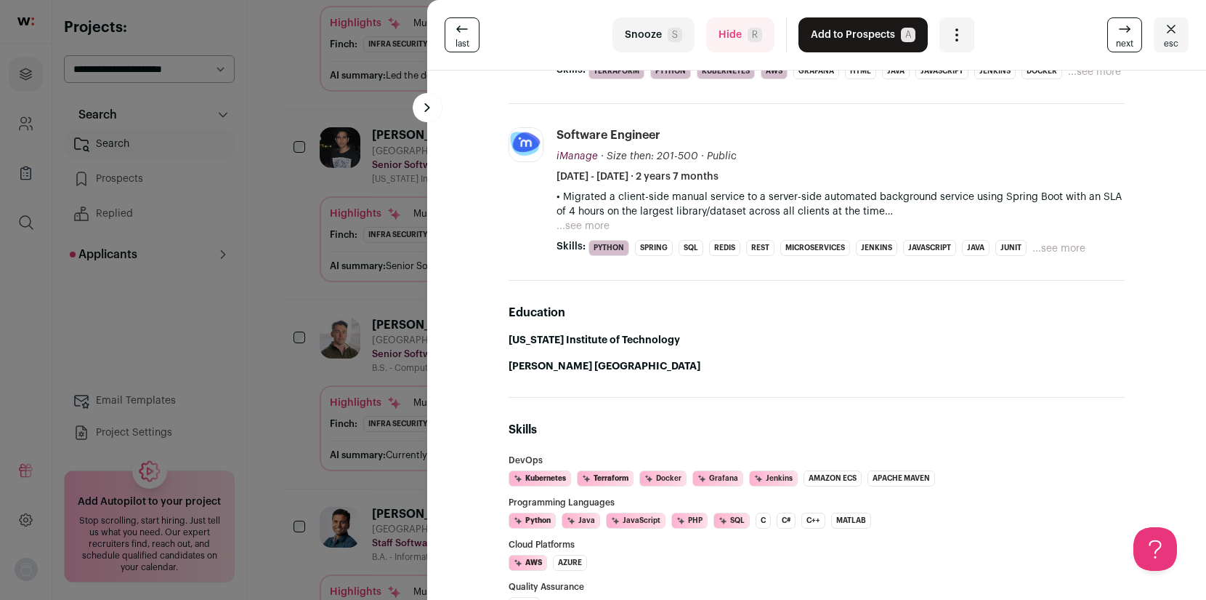 Image resolution: width=1206 pixels, height=600 pixels. I want to click on li: C#, so click(786, 520).